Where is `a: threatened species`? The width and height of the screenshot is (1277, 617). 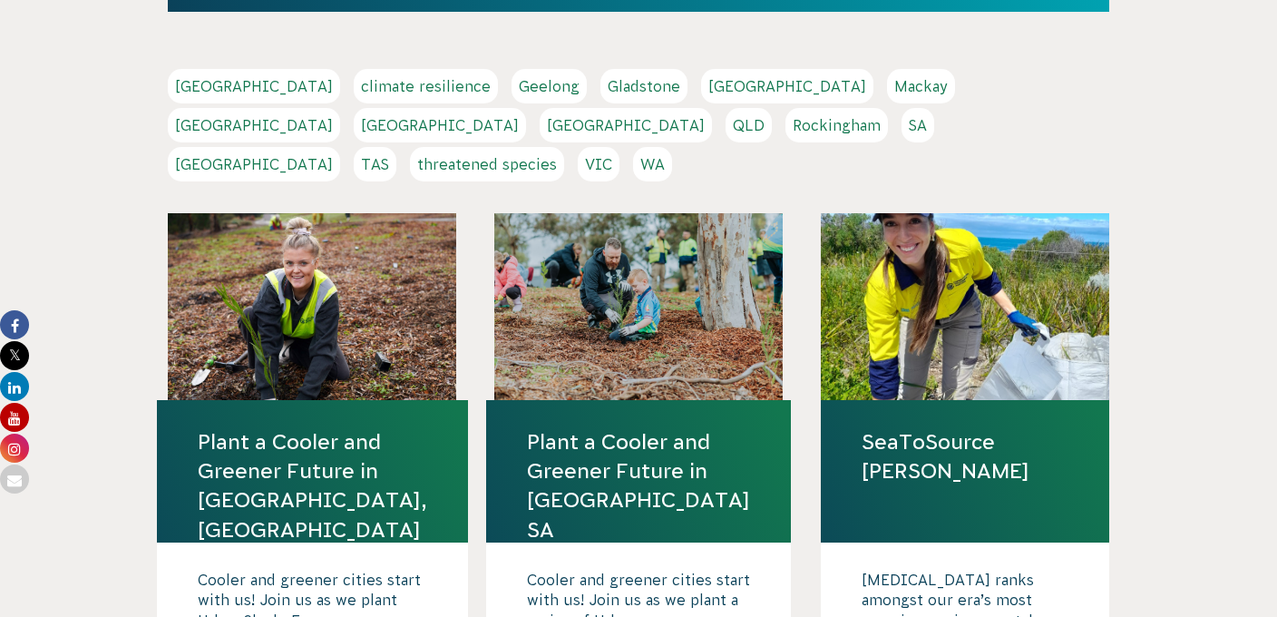 a: threatened species is located at coordinates (487, 164).